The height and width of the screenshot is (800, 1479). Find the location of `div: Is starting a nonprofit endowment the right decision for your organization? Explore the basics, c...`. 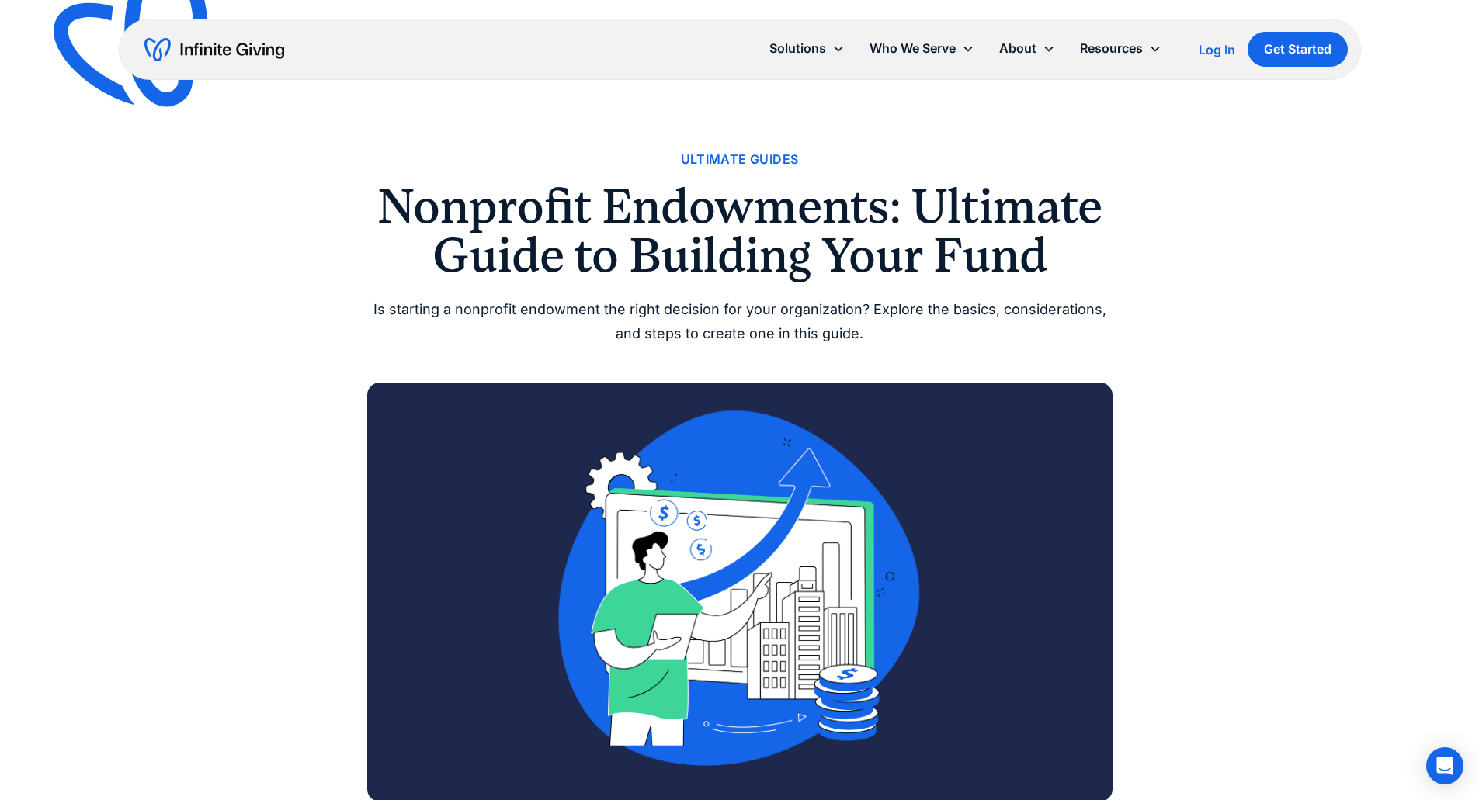

div: Is starting a nonprofit endowment the right decision for your organization? Explore the basics, c... is located at coordinates (740, 321).